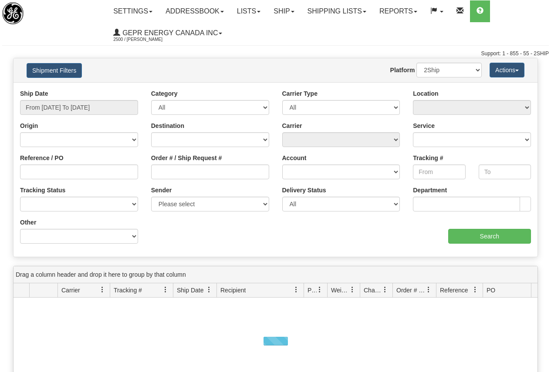 The height and width of the screenshot is (372, 551). What do you see at coordinates (165, 290) in the screenshot?
I see `a: Tracking # filter column settings` at bounding box center [165, 290].